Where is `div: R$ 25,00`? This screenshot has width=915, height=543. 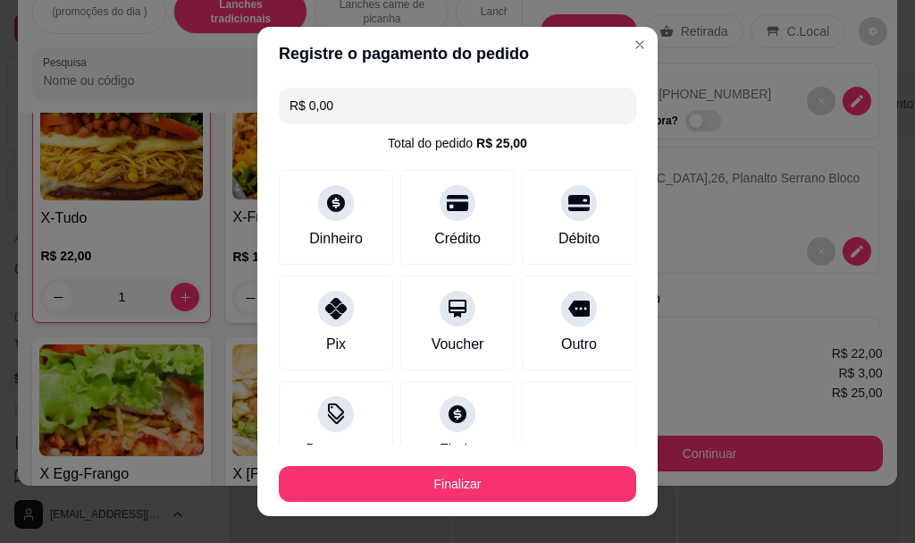
div: R$ 25,00 is located at coordinates (501, 143).